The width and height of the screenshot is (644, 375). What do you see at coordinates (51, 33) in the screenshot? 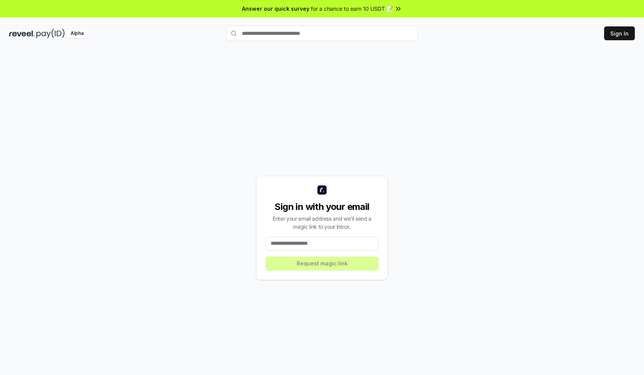
I see `img: pay_id` at bounding box center [51, 33].